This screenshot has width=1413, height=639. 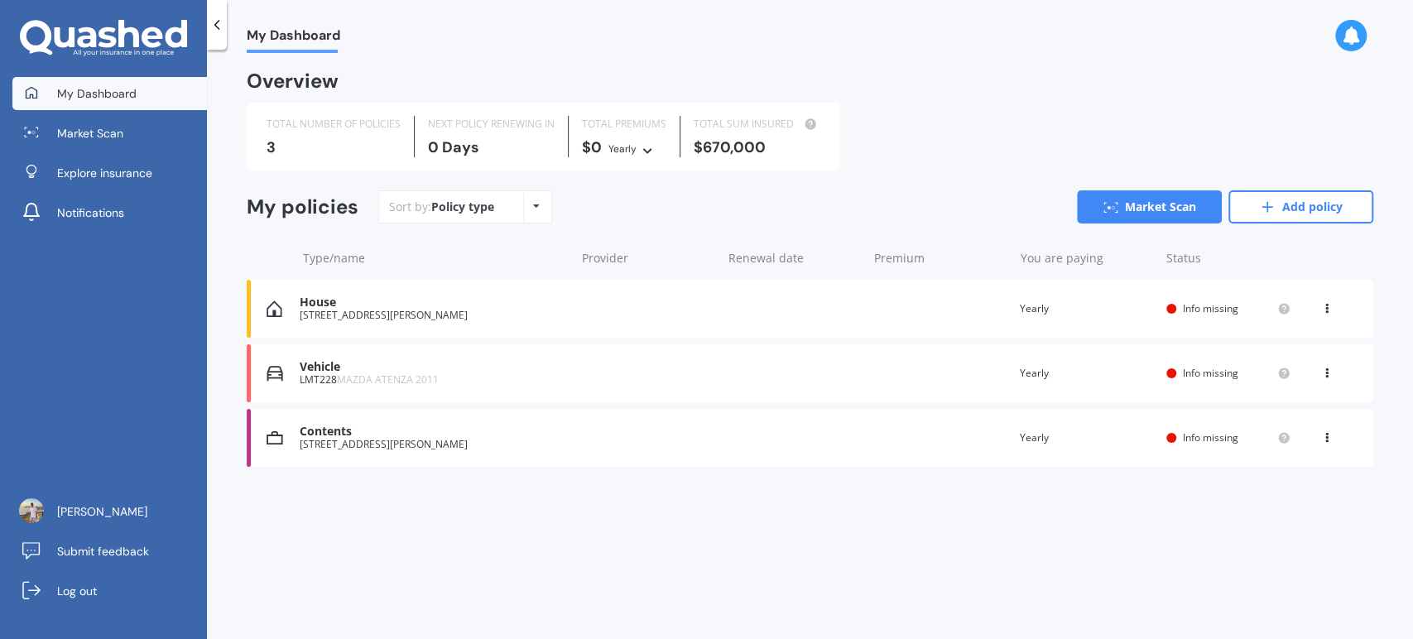 What do you see at coordinates (433, 367) in the screenshot?
I see `div: Vehicle` at bounding box center [433, 367].